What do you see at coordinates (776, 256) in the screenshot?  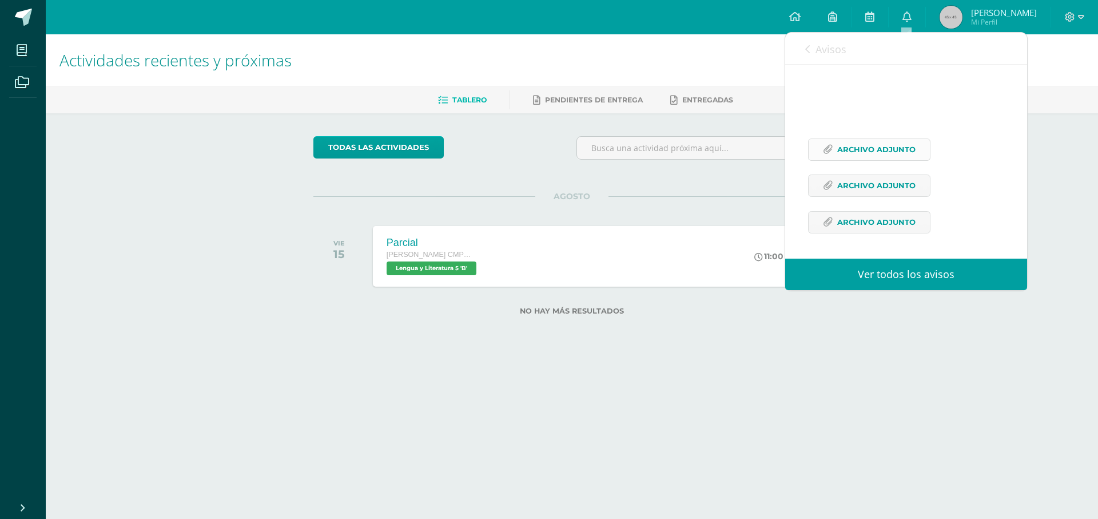 I see `div: 11:00 PM` at bounding box center [776, 256].